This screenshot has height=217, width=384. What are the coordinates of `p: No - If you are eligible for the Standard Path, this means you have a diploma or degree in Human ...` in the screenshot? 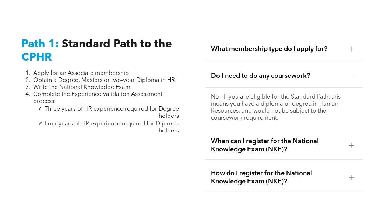 It's located at (284, 108).